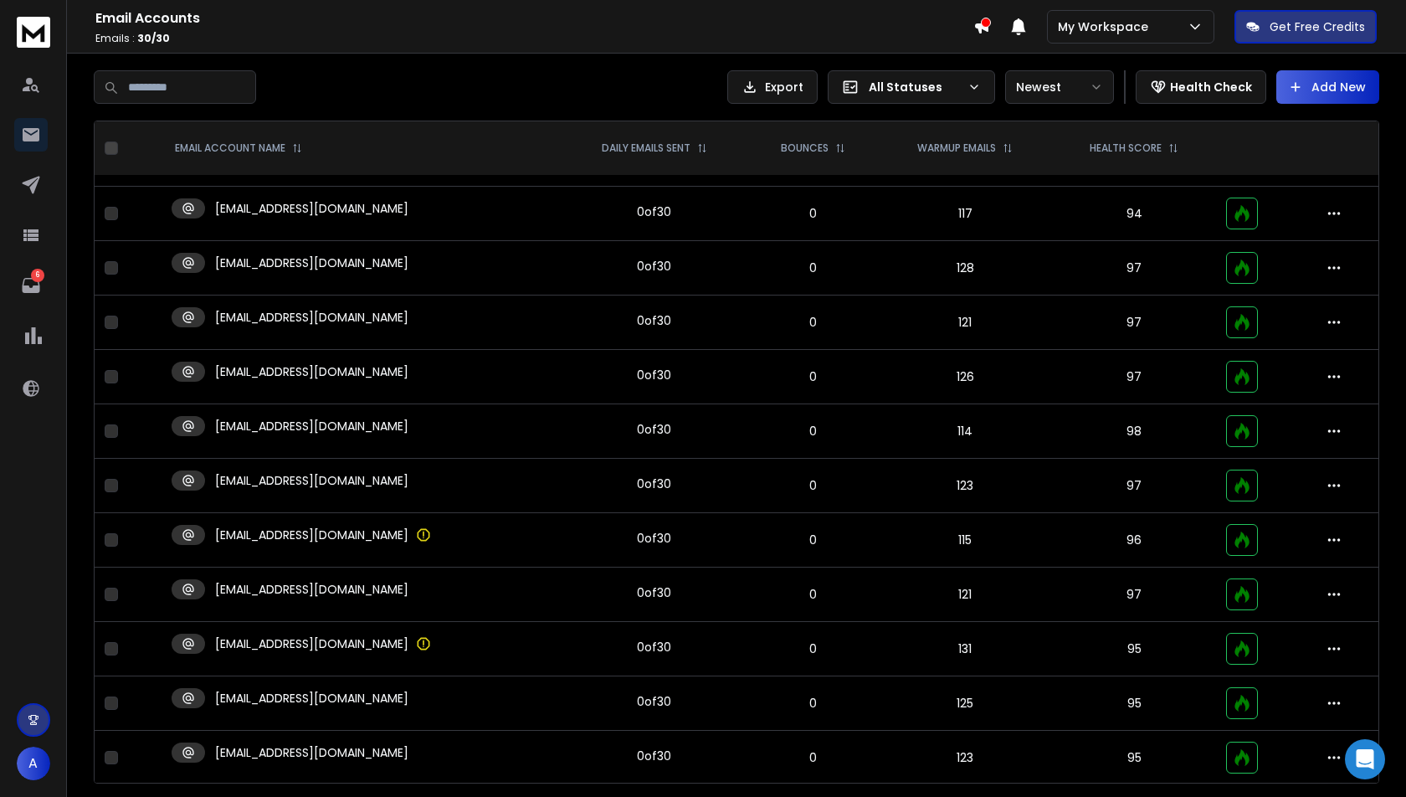  I want to click on p: BOUNCES, so click(804, 148).